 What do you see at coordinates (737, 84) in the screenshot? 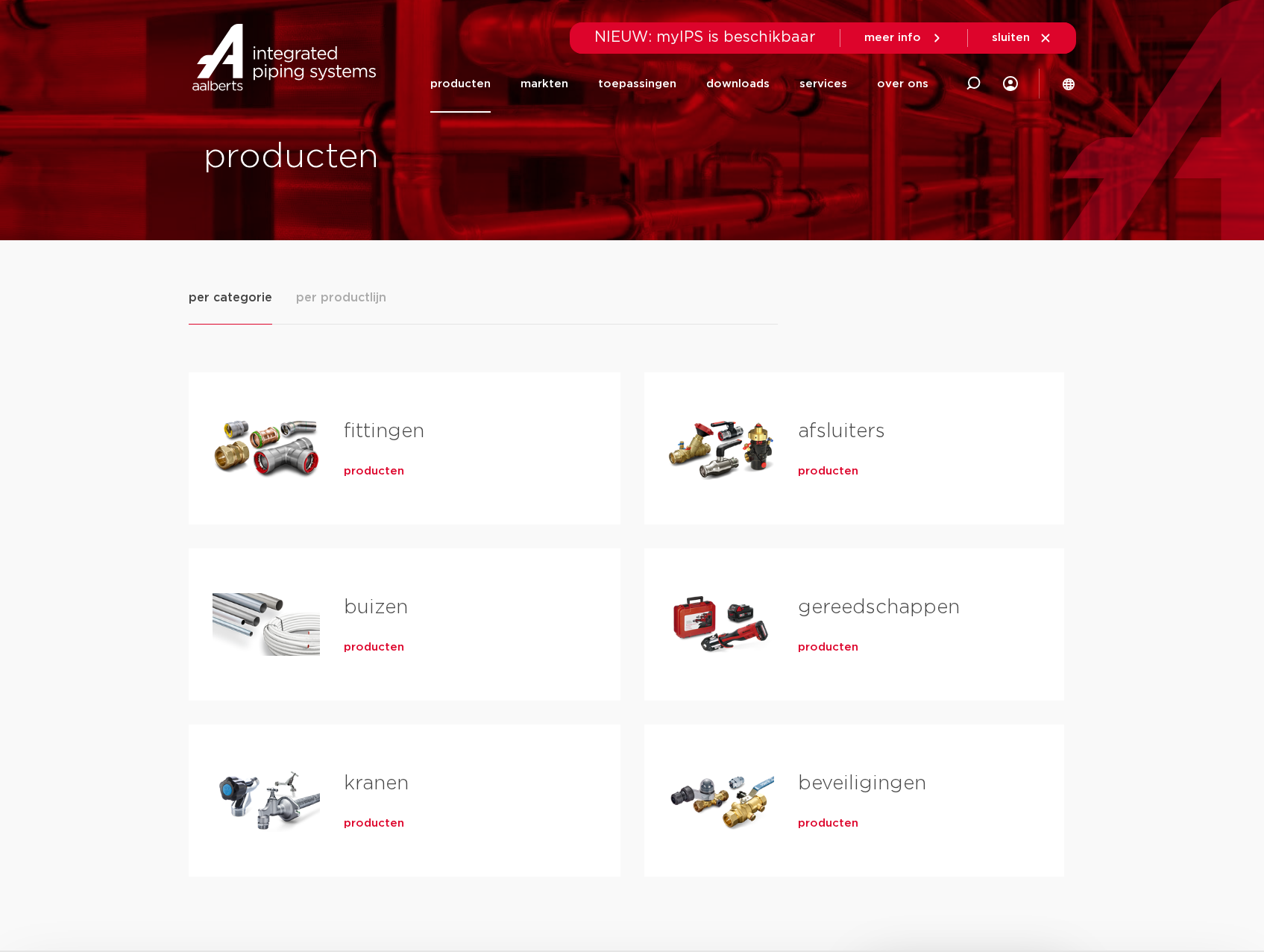
I see `a: downloads` at bounding box center [737, 84].